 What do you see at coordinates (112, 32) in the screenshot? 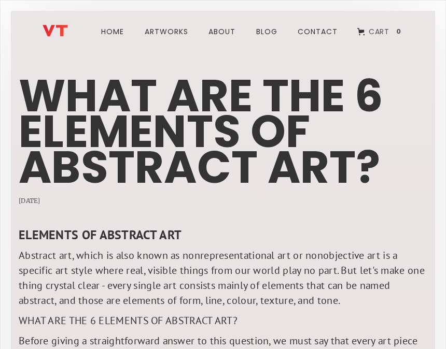
I see `a: Home` at bounding box center [112, 32].